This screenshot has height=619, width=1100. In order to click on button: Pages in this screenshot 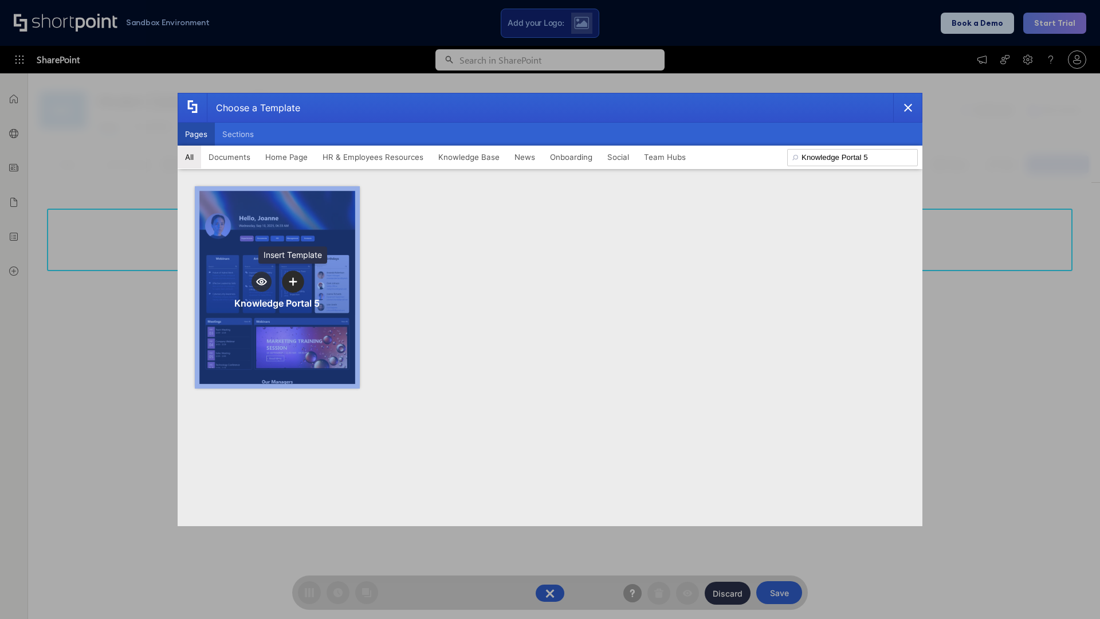, I will do `click(196, 134)`.